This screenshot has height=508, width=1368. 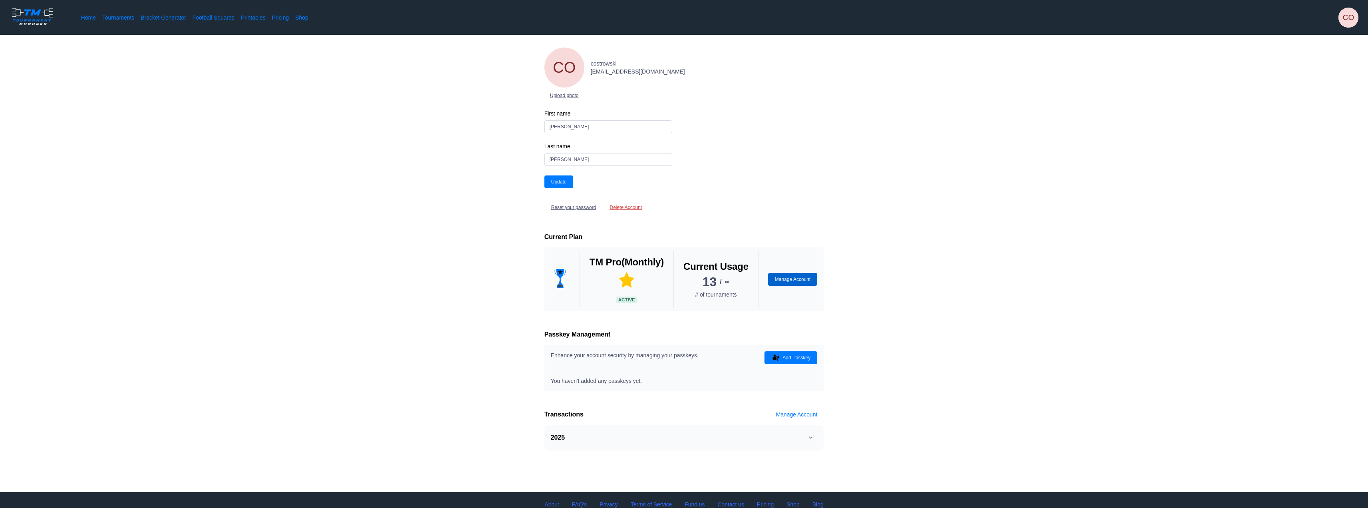 I want to click on a: Football Squares, so click(x=213, y=18).